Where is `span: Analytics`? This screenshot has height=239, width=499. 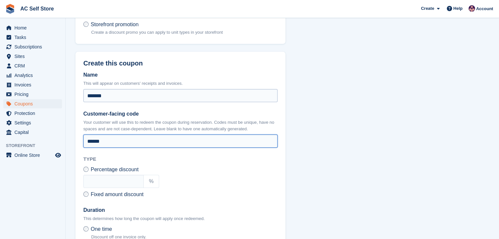 span: Analytics is located at coordinates (34, 75).